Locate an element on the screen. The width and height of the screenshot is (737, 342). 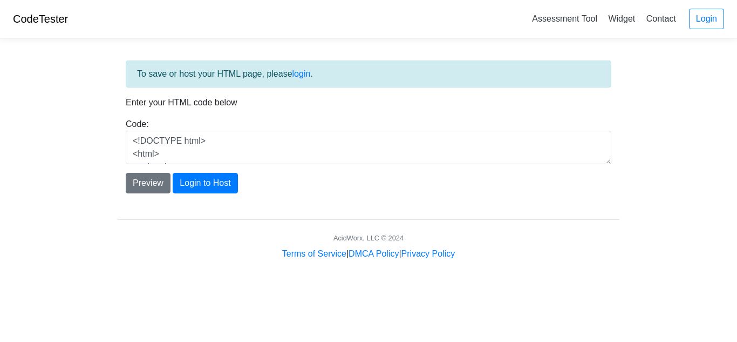
a: DMCA Policy is located at coordinates (373, 253).